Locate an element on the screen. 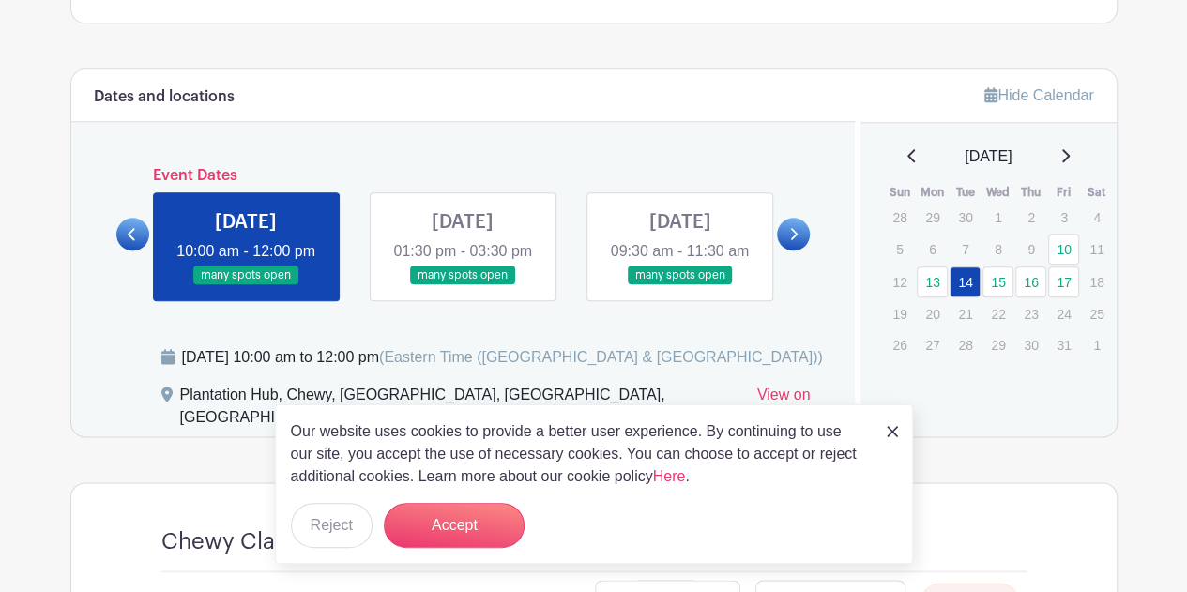 This screenshot has height=592, width=1187. h6: Dates and locations is located at coordinates (164, 97).